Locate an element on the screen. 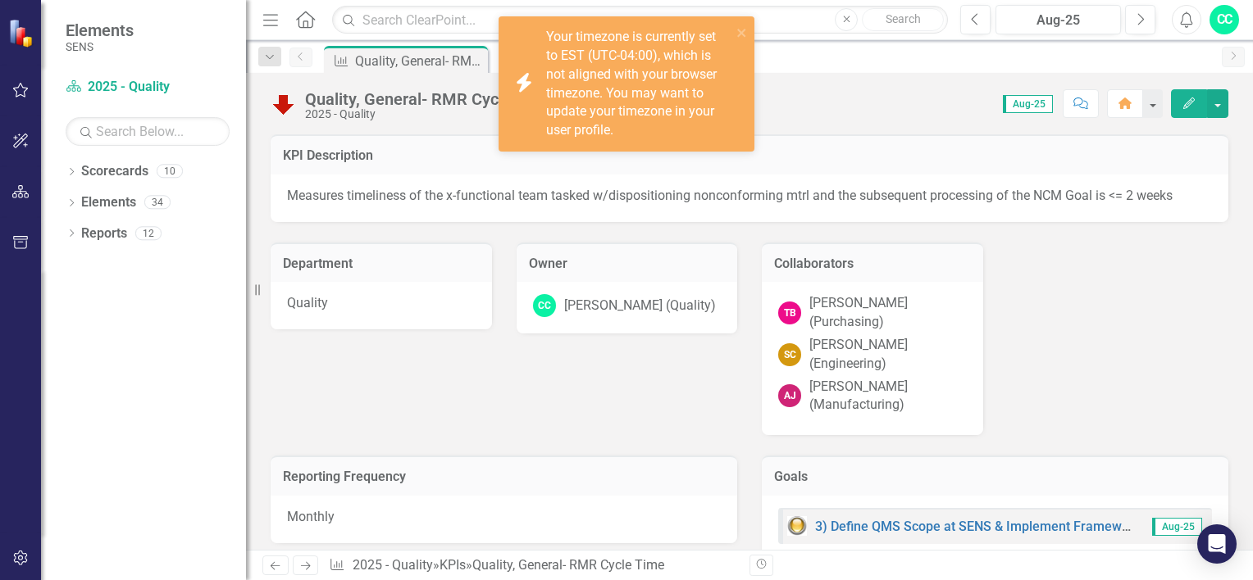  img: Yellow: At Risk/Needs Attention is located at coordinates (797, 526).